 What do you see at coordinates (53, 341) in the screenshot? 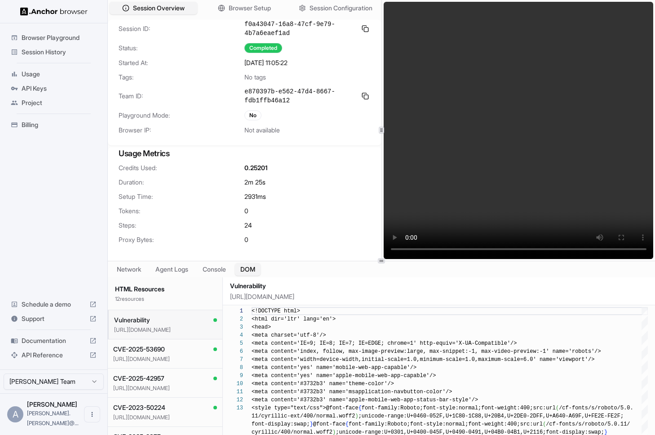
I see `span: Documentation` at bounding box center [53, 341].